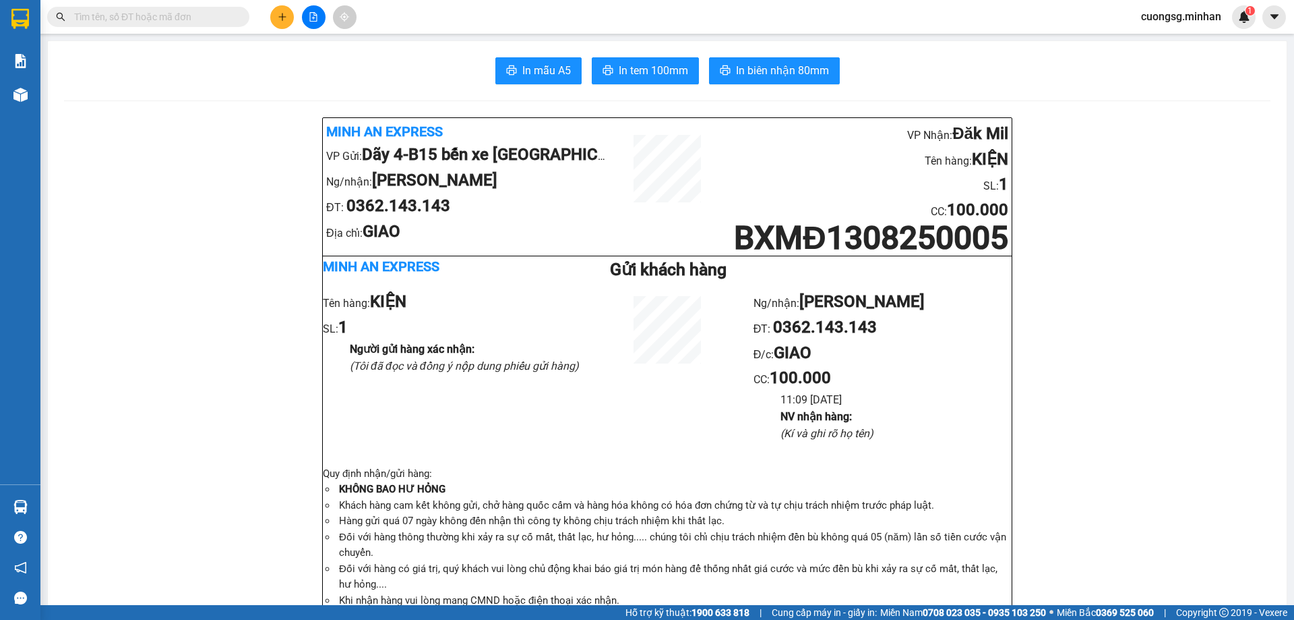  Describe the element at coordinates (866, 210) in the screenshot. I see `li: CC` at that location.